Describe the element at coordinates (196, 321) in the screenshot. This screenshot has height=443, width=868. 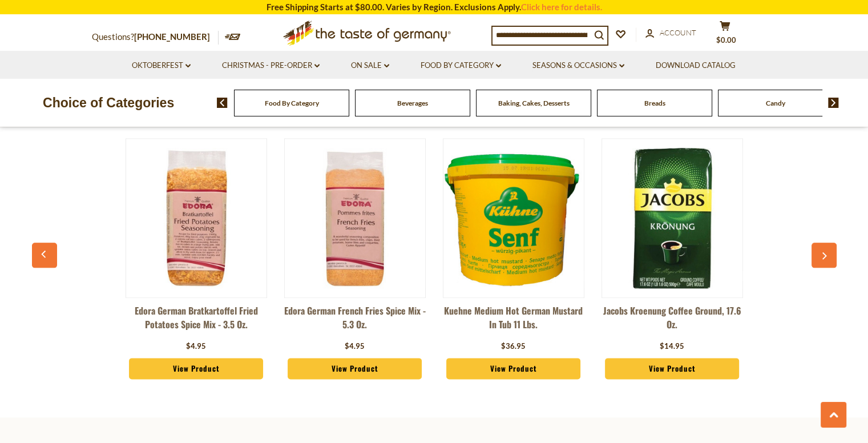
I see `a: Edora German Bratkartoffel Fried Potatoes Spice Mix - 3.5 oz.` at that location.